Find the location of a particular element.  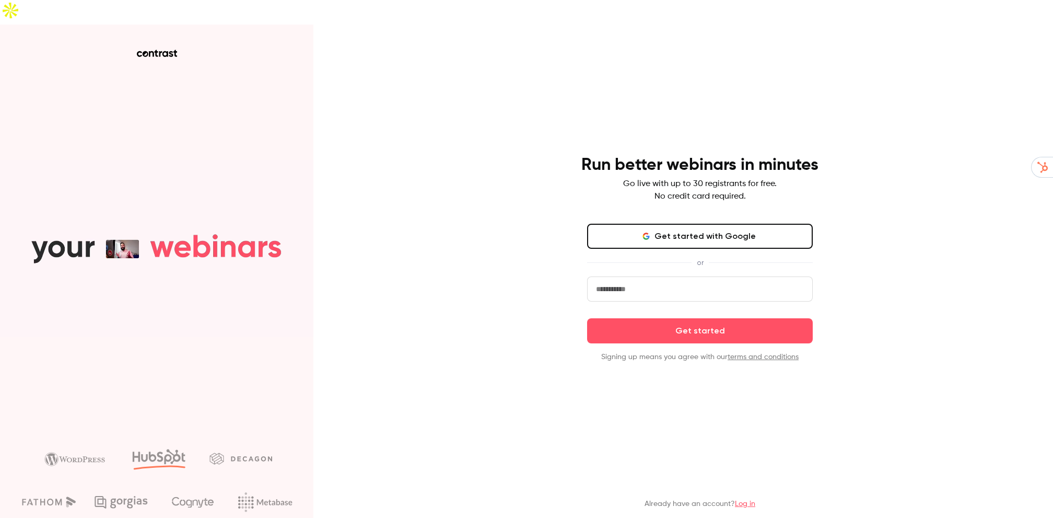

span: or is located at coordinates (700, 262).